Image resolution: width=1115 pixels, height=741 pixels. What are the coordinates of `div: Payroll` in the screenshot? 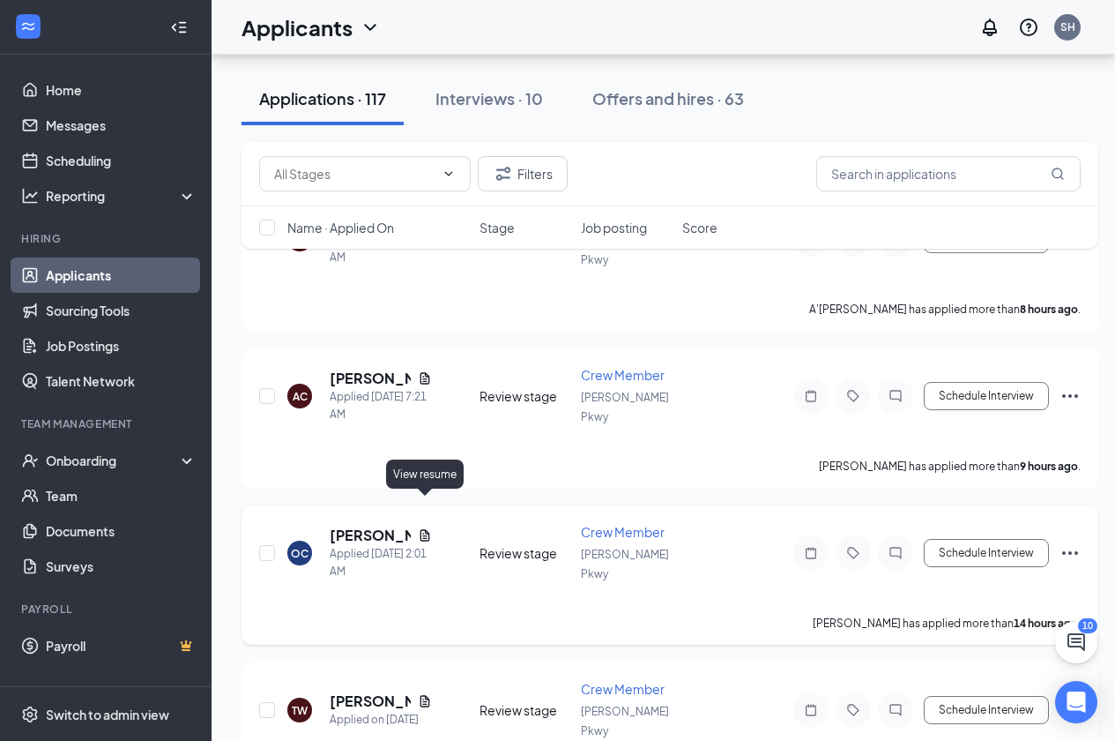 It's located at (107, 608).